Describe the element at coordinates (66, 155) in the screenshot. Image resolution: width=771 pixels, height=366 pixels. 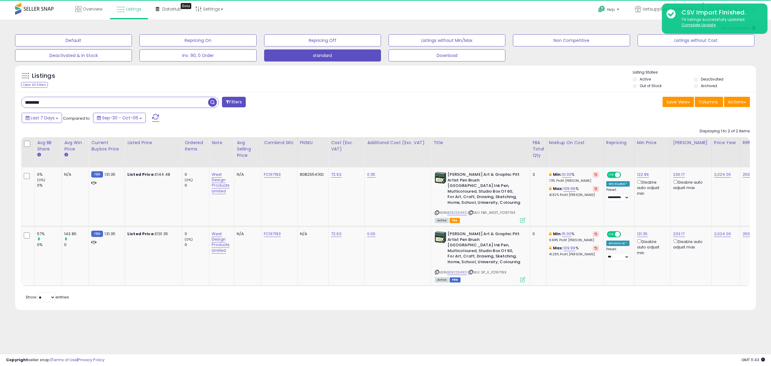
I see `small: Avg Win Price.` at that location.